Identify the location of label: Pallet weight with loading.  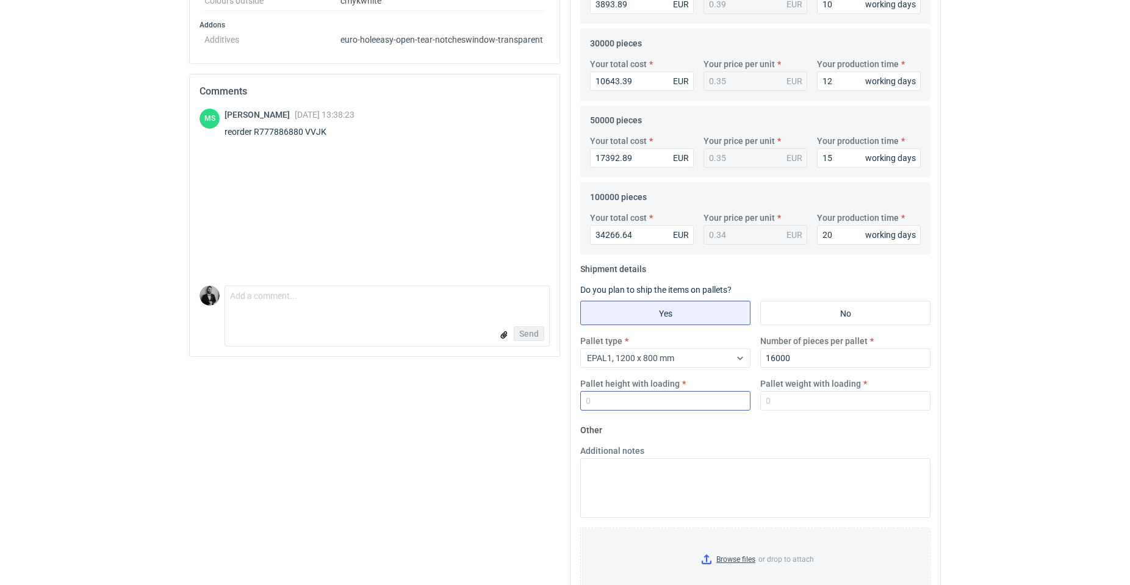
(811, 384).